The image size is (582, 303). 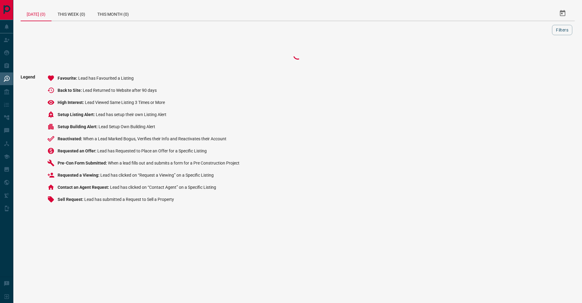 I want to click on span: Requested an Offer, so click(x=77, y=151).